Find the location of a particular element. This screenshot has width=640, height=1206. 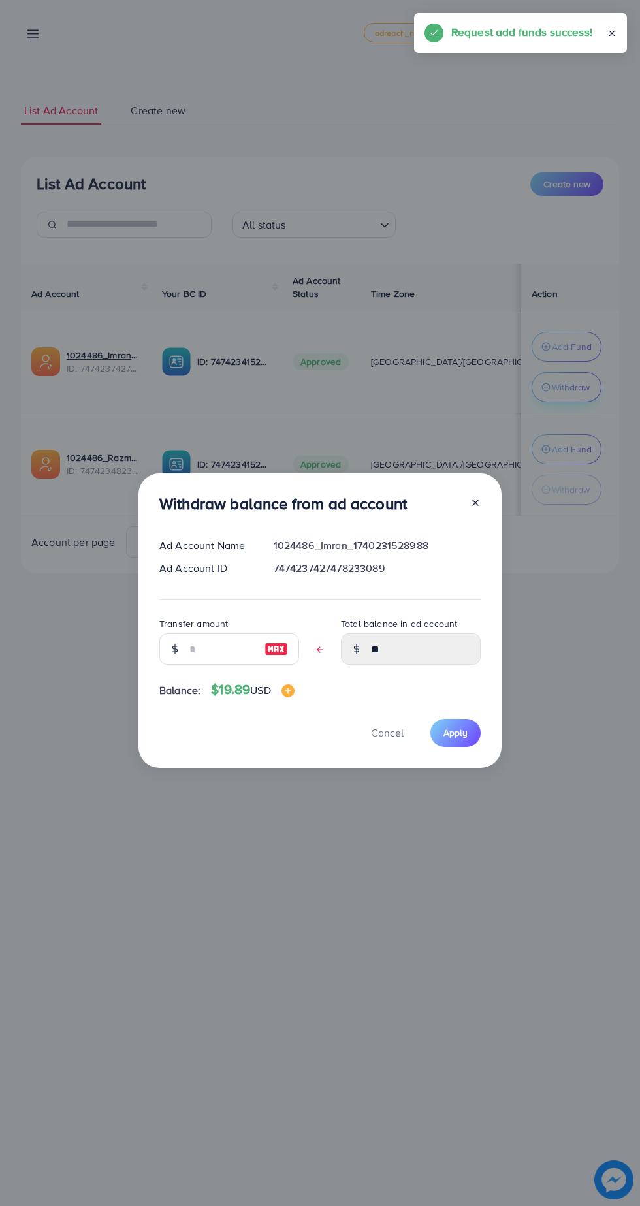

span: Cancel is located at coordinates (387, 732).